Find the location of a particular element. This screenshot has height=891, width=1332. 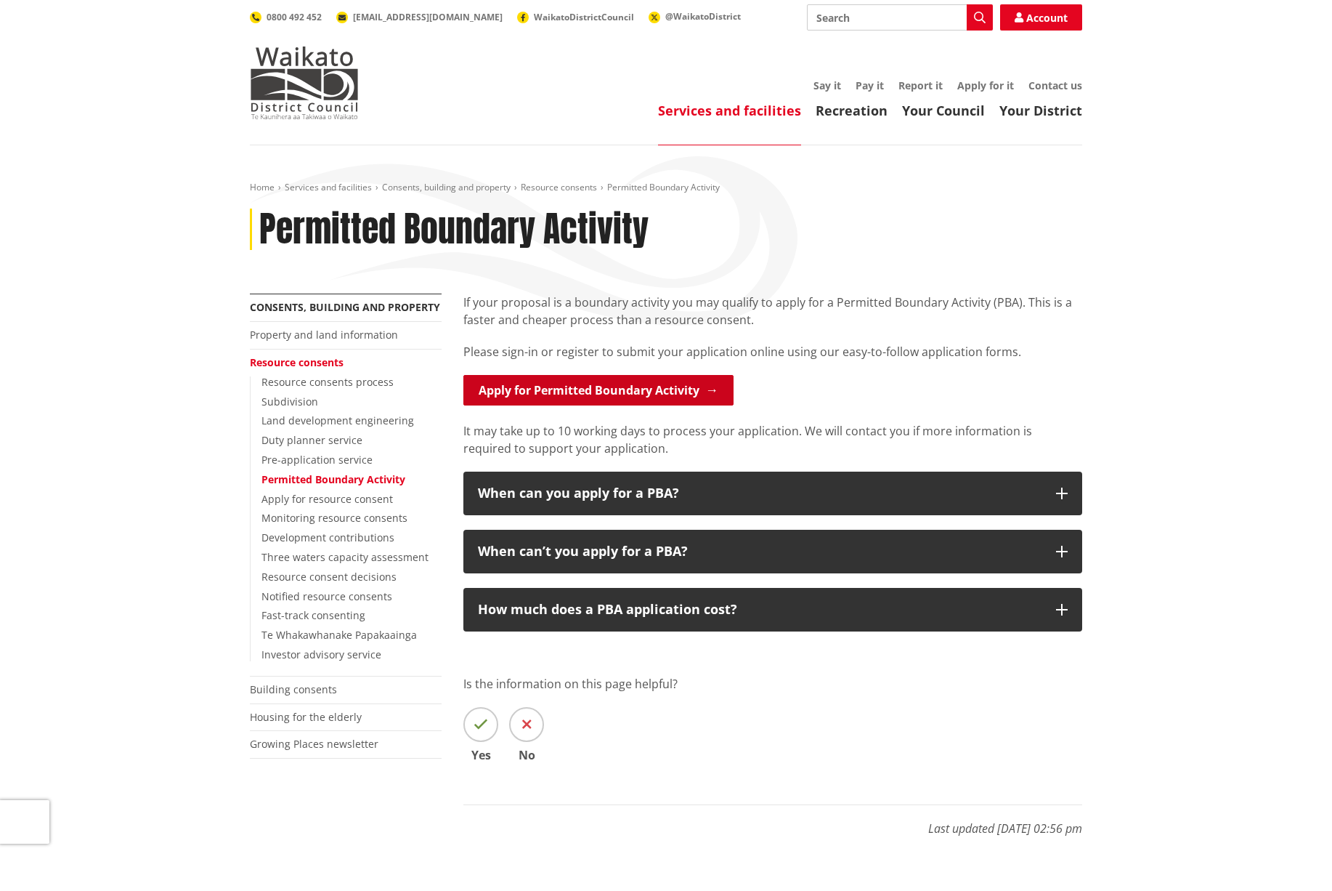

a: Say it is located at coordinates (827, 85).